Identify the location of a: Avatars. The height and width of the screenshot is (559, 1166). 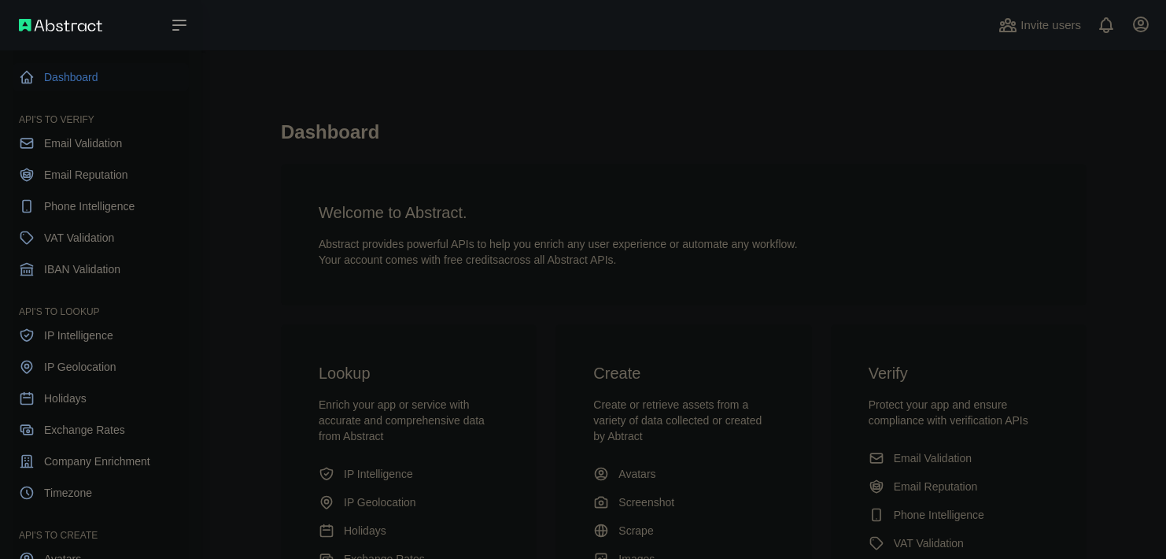
(683, 474).